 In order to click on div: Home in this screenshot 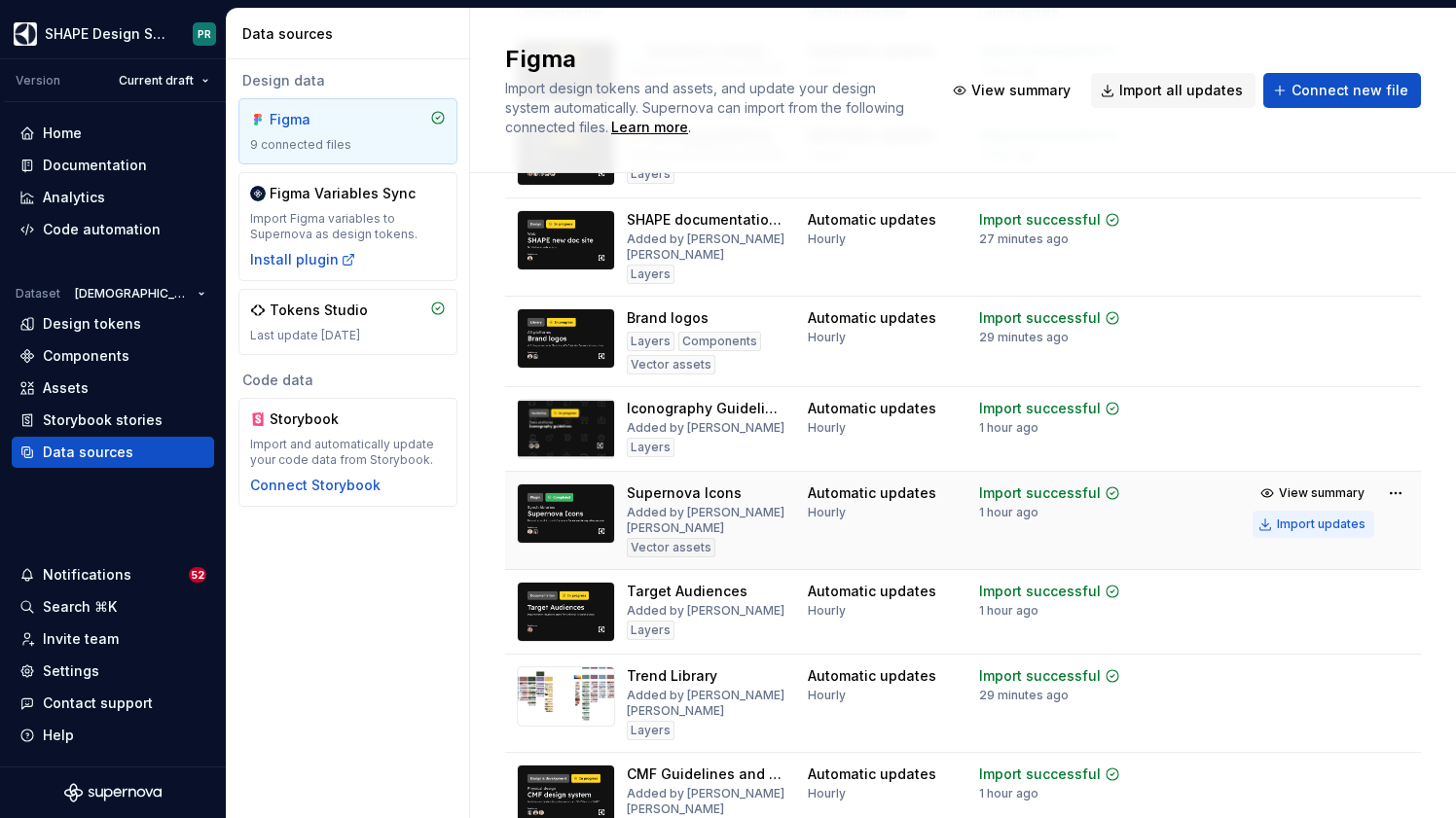, I will do `click(62, 133)`.